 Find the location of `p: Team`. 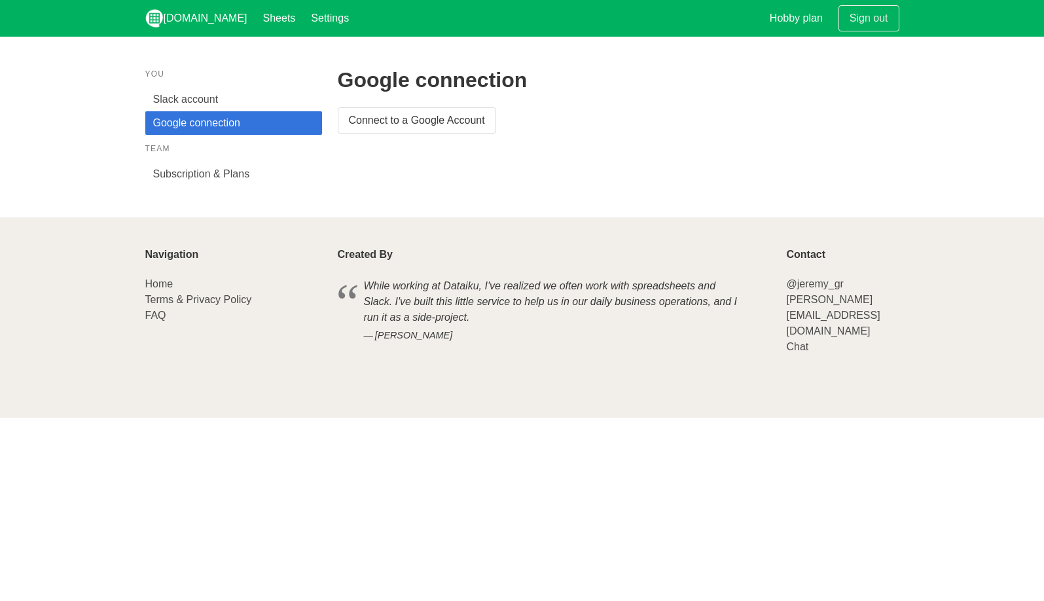

p: Team is located at coordinates (234, 149).